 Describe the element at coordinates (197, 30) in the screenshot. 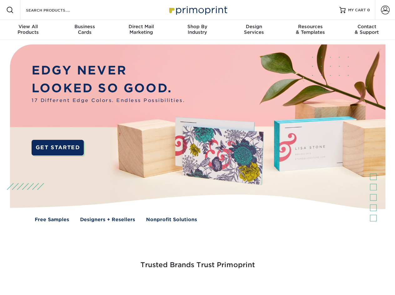

I see `a: Shop ByIndustry` at that location.